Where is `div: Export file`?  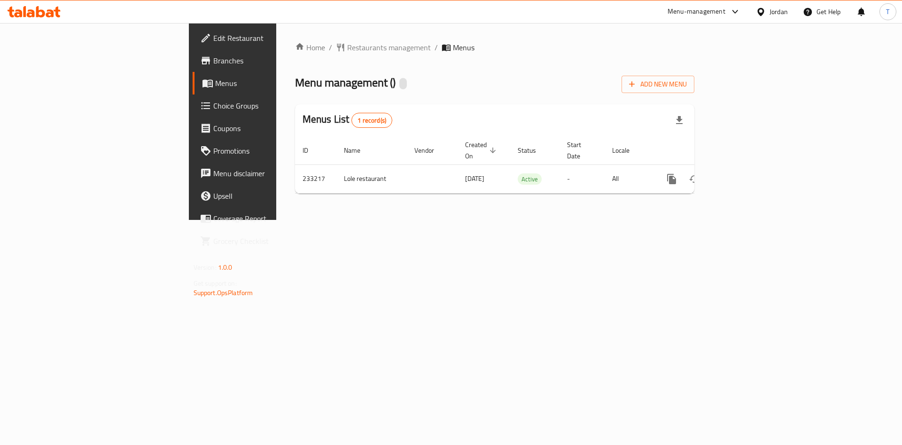
div: Export file is located at coordinates (679, 120).